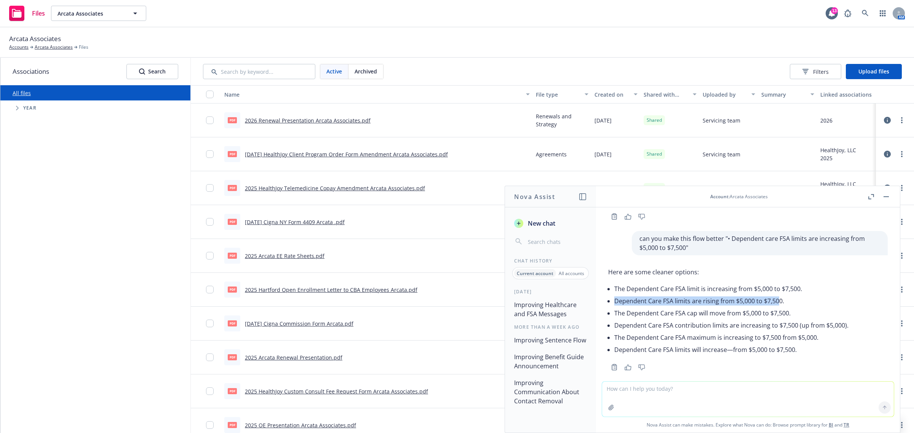 The height and width of the screenshot is (433, 914). What do you see at coordinates (300, 425) in the screenshot?
I see `a: 2025 OE Presentation Arcata Associates.pdf` at bounding box center [300, 425].